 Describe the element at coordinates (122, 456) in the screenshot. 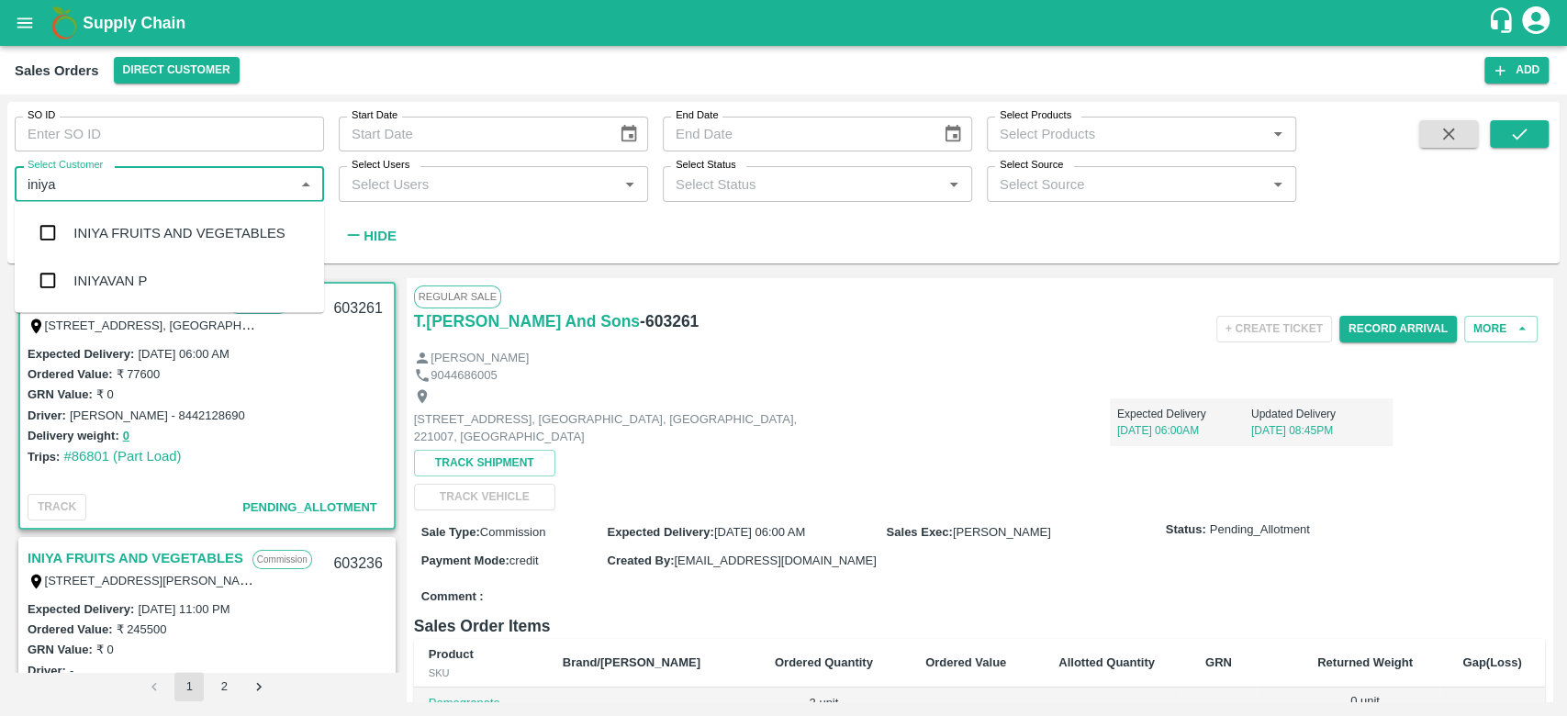

I see `a: #86801 (Part Load)` at that location.